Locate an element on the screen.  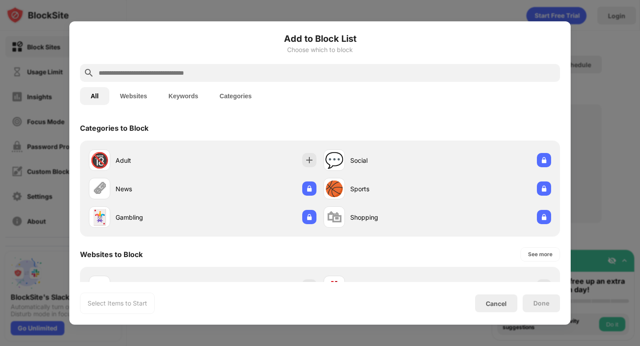
div: News is located at coordinates (159, 188).